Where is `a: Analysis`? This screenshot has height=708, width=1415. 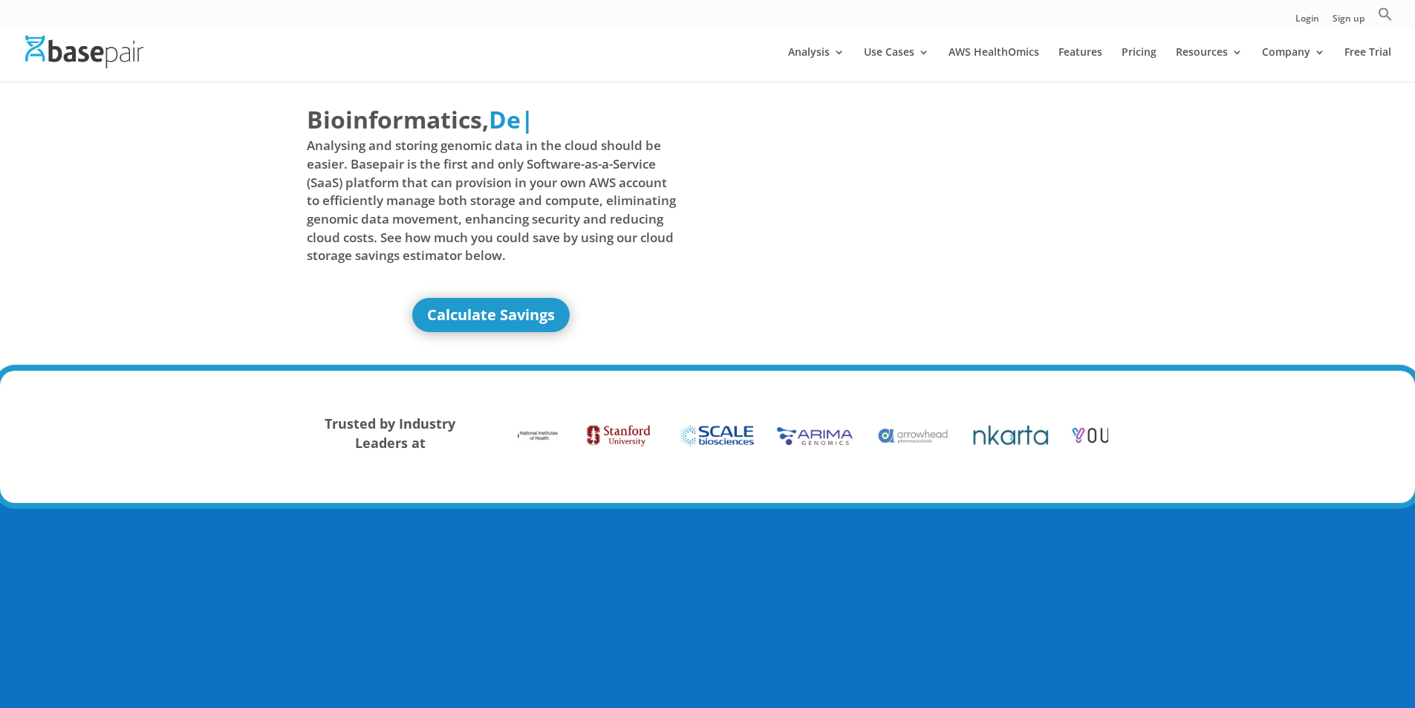 a: Analysis is located at coordinates (816, 64).